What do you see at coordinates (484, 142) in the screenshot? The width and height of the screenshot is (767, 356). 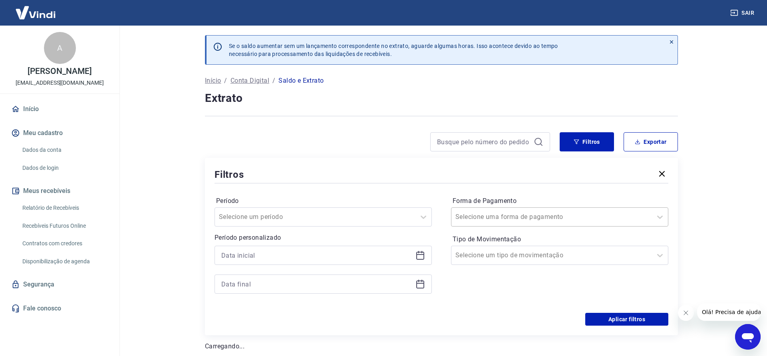 I see `input: Busque pelo número do pedido` at bounding box center [484, 142].